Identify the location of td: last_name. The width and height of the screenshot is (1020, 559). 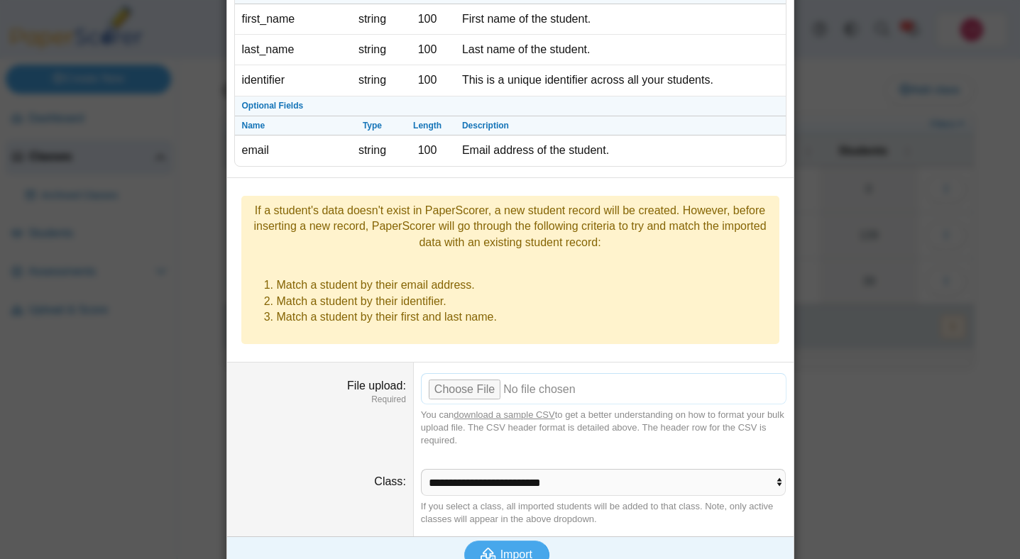
(290, 50).